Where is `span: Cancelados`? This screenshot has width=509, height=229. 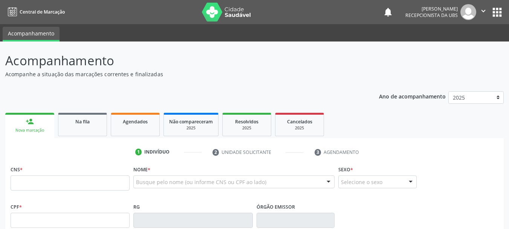 span: Cancelados is located at coordinates (299, 121).